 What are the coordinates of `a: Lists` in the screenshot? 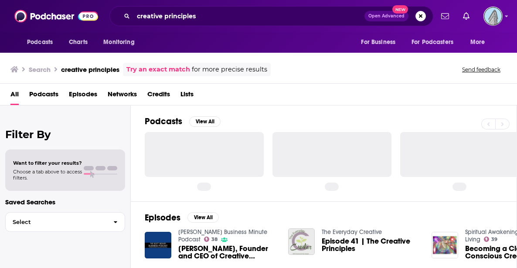 It's located at (187, 96).